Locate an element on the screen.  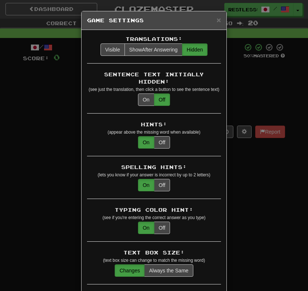
button: Changes is located at coordinates (130, 270).